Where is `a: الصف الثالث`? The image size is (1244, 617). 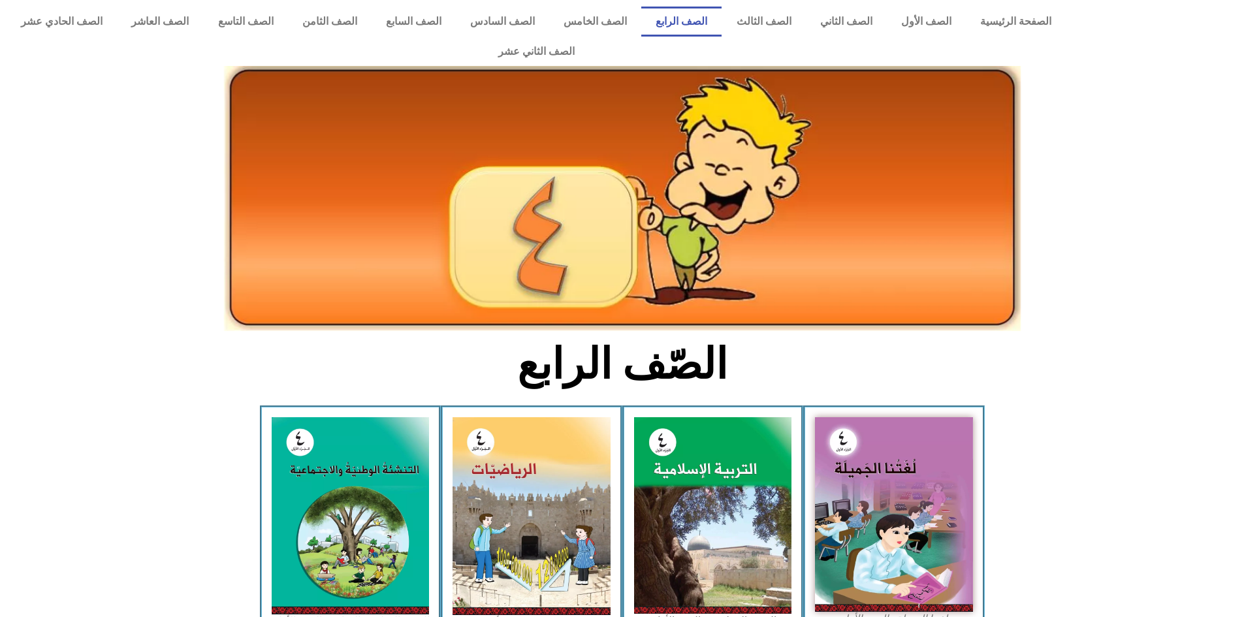 a: الصف الثالث is located at coordinates (764, 22).